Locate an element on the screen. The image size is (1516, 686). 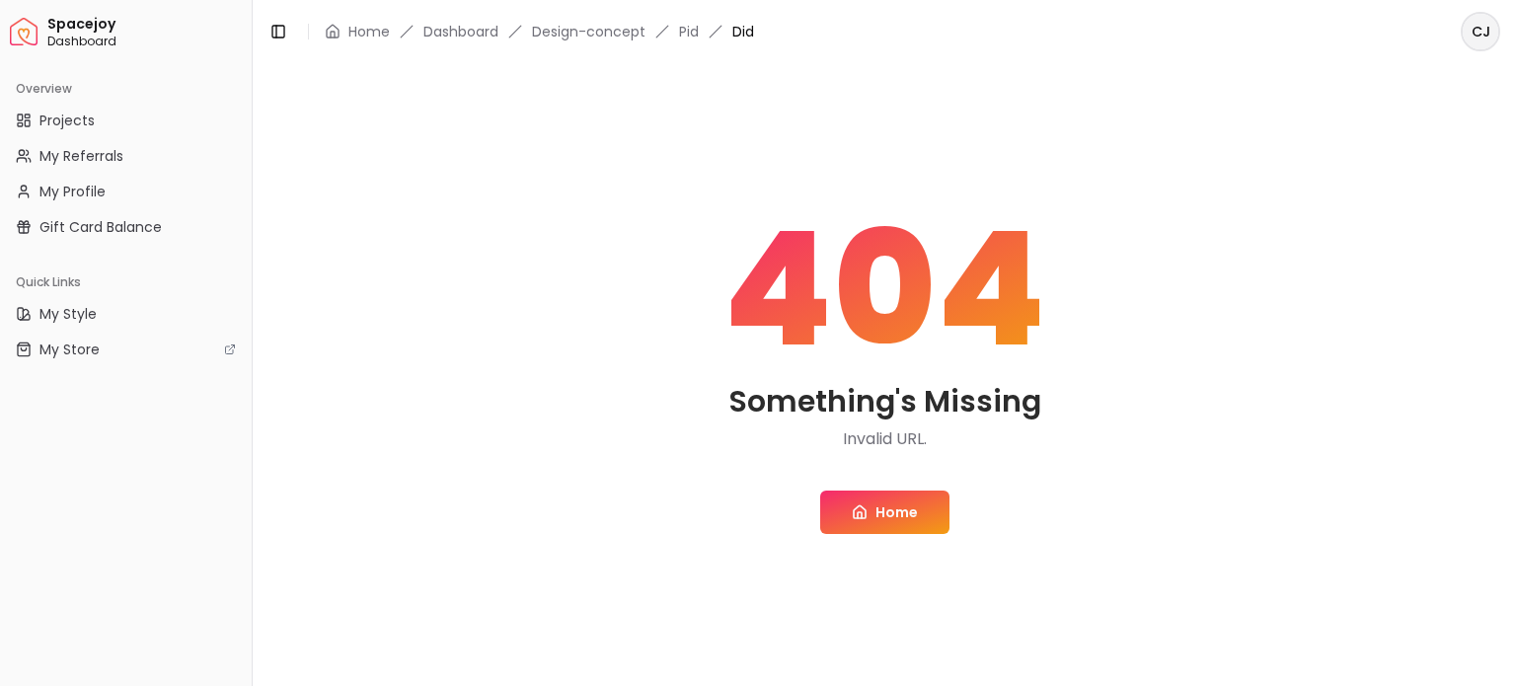
img: Spacejoy Logo is located at coordinates (24, 32).